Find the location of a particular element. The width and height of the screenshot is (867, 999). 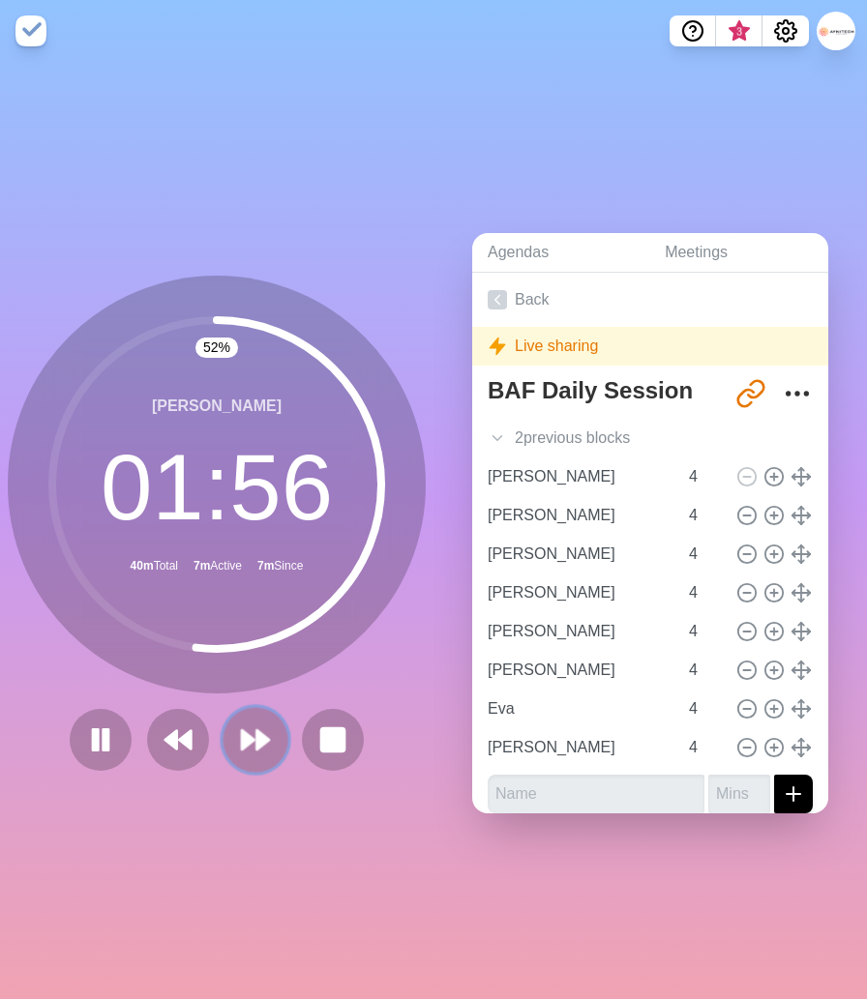

div: 2 previous block is located at coordinates (650, 438).